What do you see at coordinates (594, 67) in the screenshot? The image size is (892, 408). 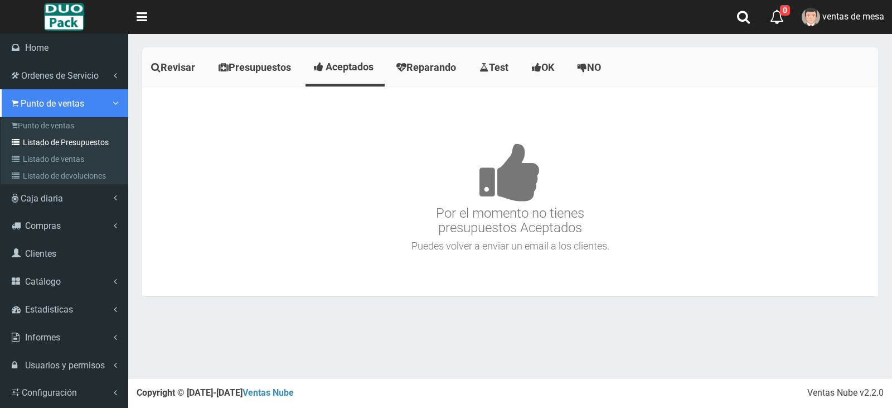 I see `span: NO` at bounding box center [594, 67].